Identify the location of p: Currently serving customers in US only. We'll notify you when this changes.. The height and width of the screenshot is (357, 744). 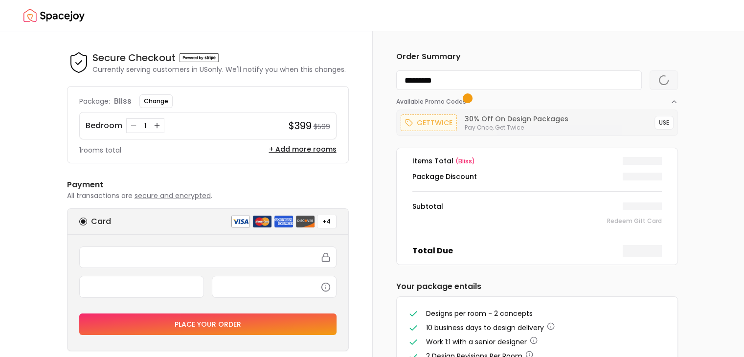
(219, 69).